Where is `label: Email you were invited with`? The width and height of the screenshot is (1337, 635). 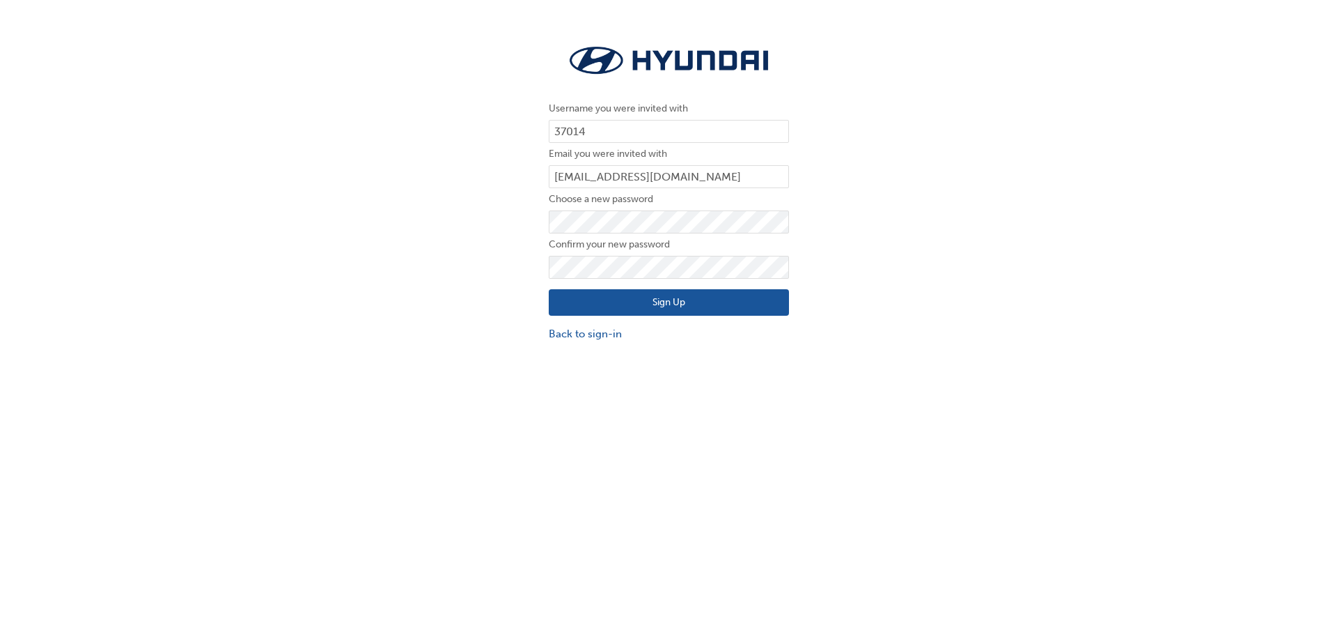
label: Email you were invited with is located at coordinates (669, 154).